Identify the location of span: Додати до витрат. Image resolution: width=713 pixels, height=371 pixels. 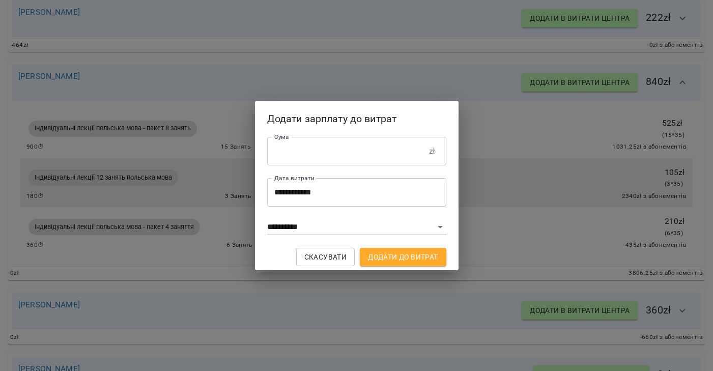
(402, 257).